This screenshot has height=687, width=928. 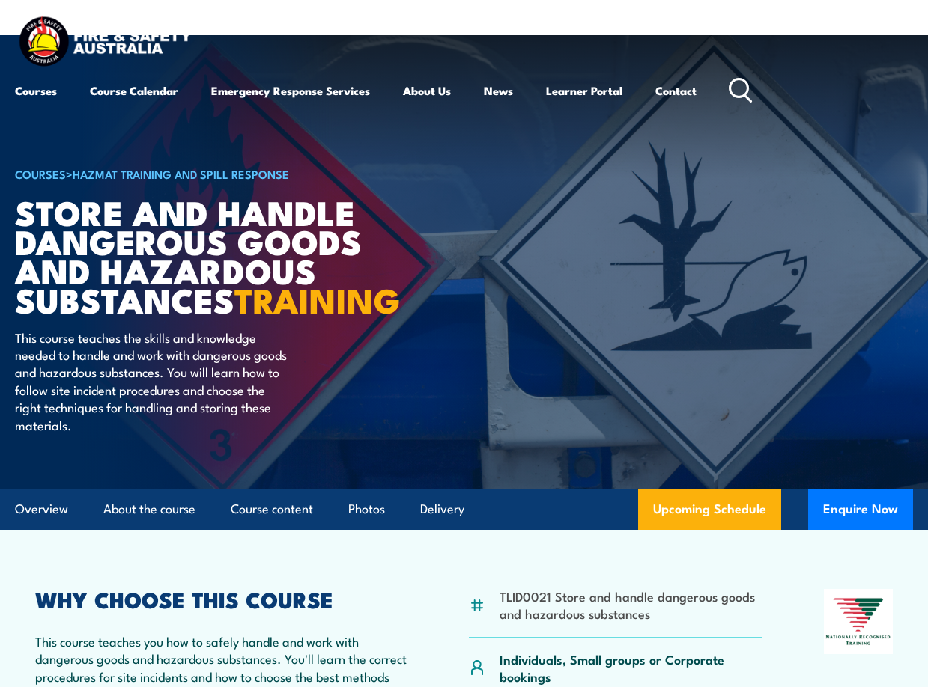 What do you see at coordinates (675, 91) in the screenshot?
I see `a: Contact` at bounding box center [675, 91].